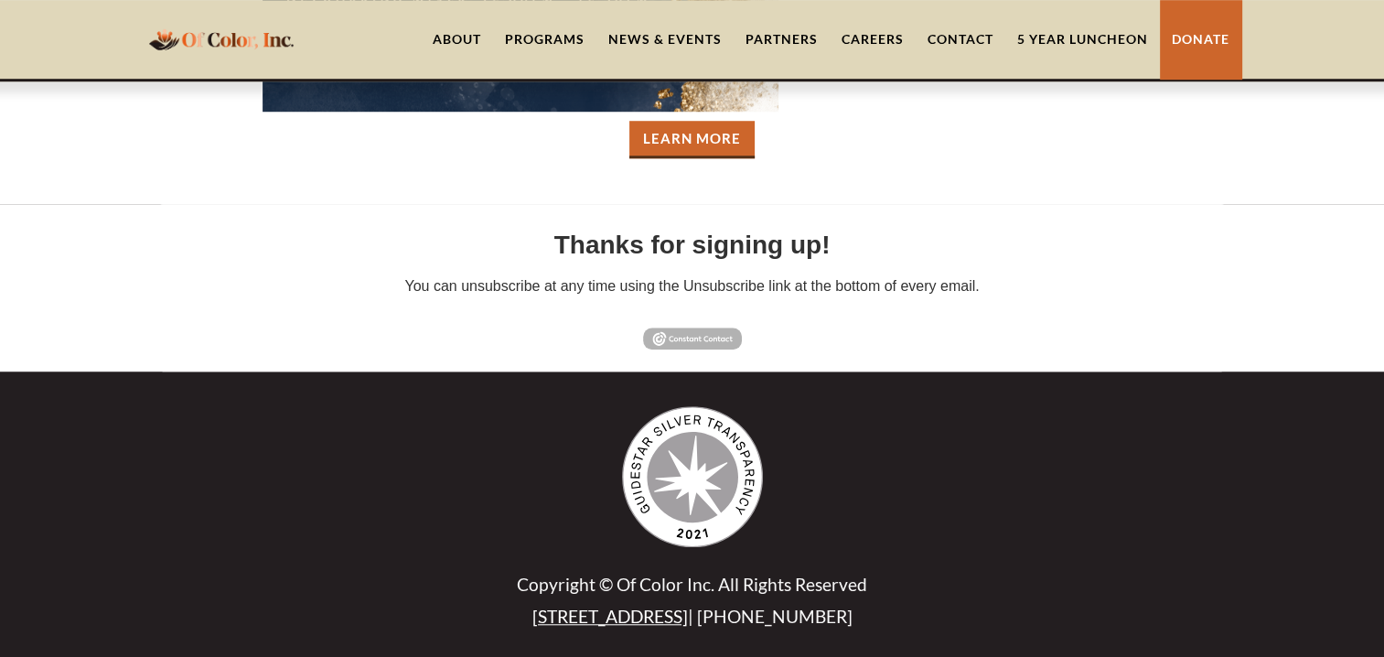  Describe the element at coordinates (693, 585) in the screenshot. I see `p: Copyright © Of Color Inc. All Rights Reserved` at that location.